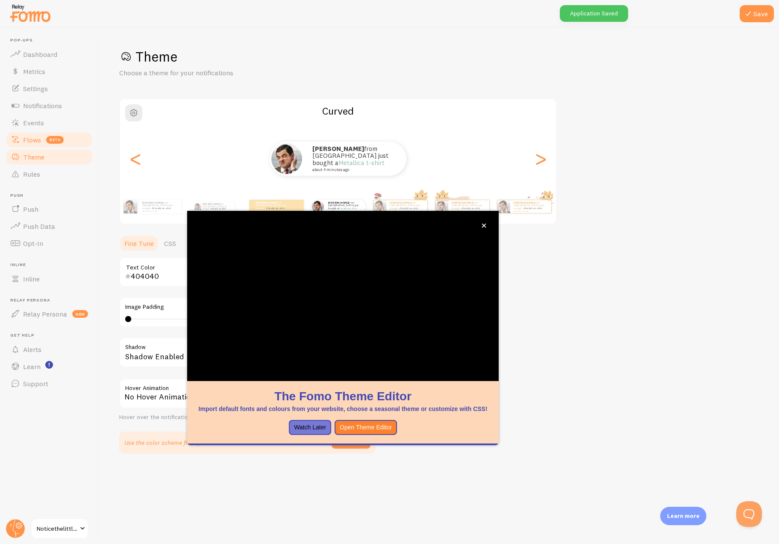 The image size is (779, 544). What do you see at coordinates (49, 88) in the screenshot?
I see `a: Settings` at bounding box center [49, 88].